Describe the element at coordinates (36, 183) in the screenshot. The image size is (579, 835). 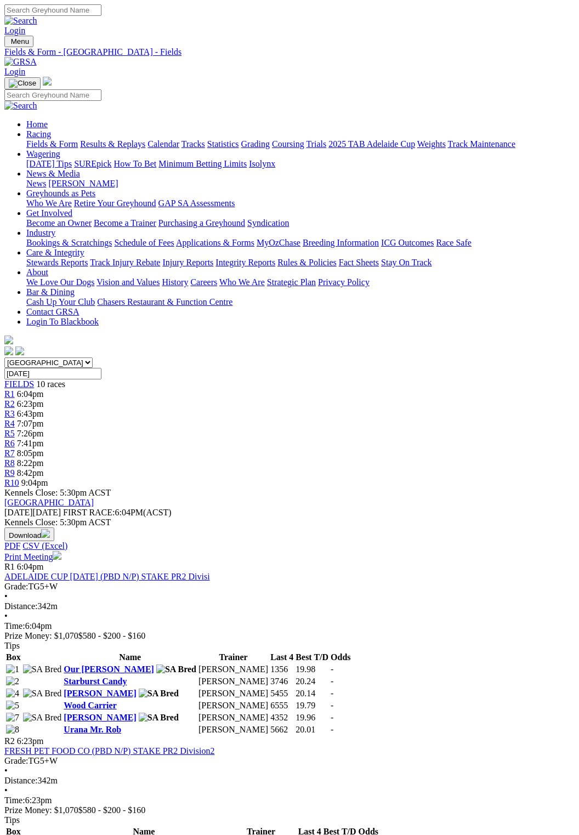
I see `a: News` at that location.